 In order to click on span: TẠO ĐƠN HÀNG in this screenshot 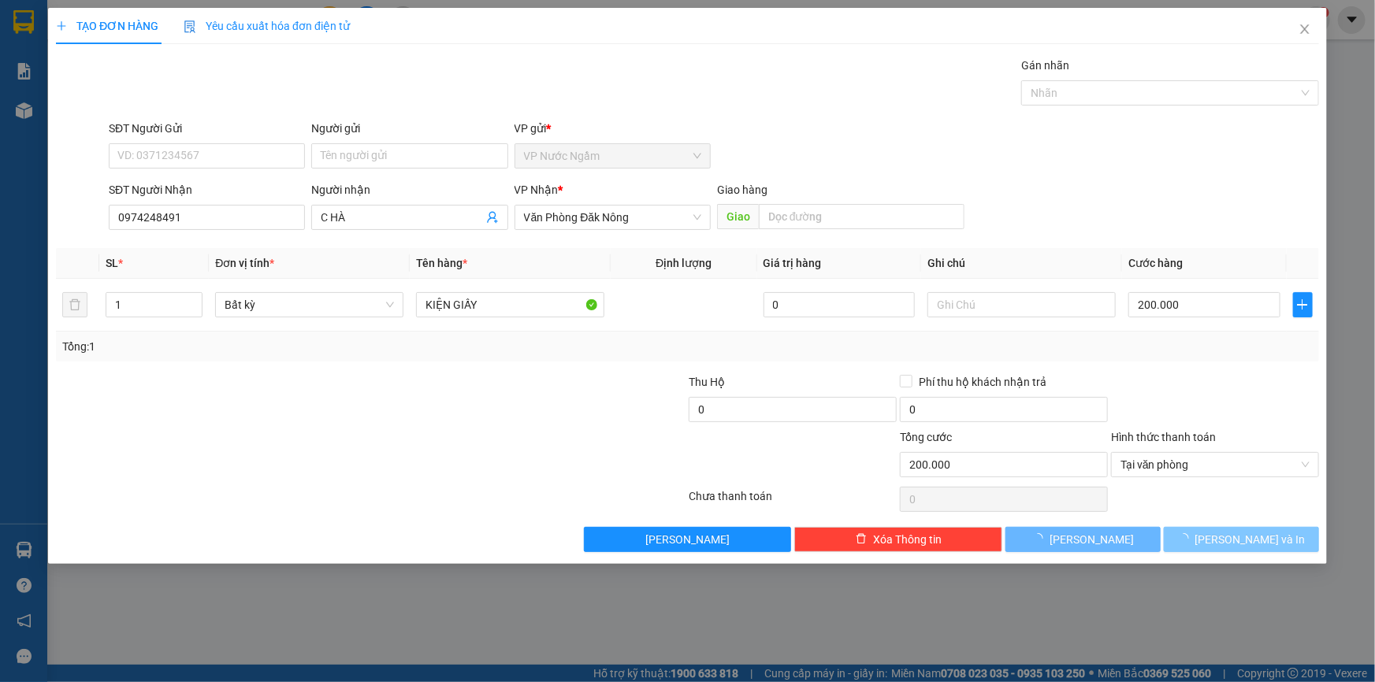, I will do `click(107, 26)`.